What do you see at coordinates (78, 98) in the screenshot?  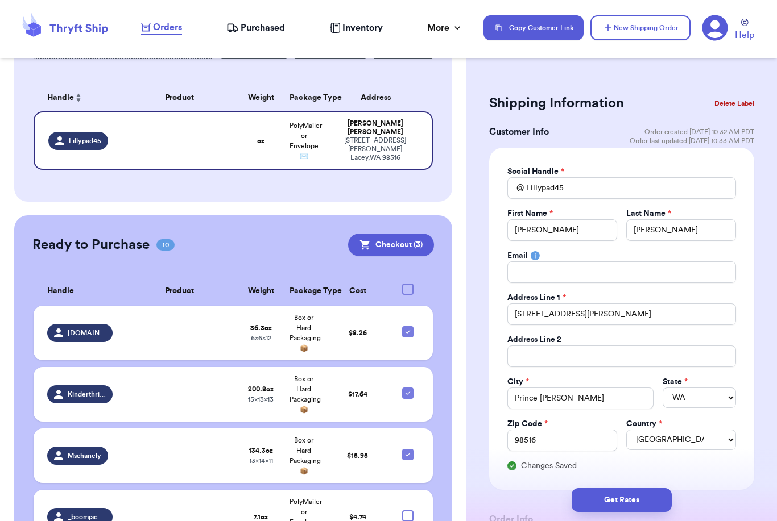 I see `button: Sort ascending` at bounding box center [78, 98].